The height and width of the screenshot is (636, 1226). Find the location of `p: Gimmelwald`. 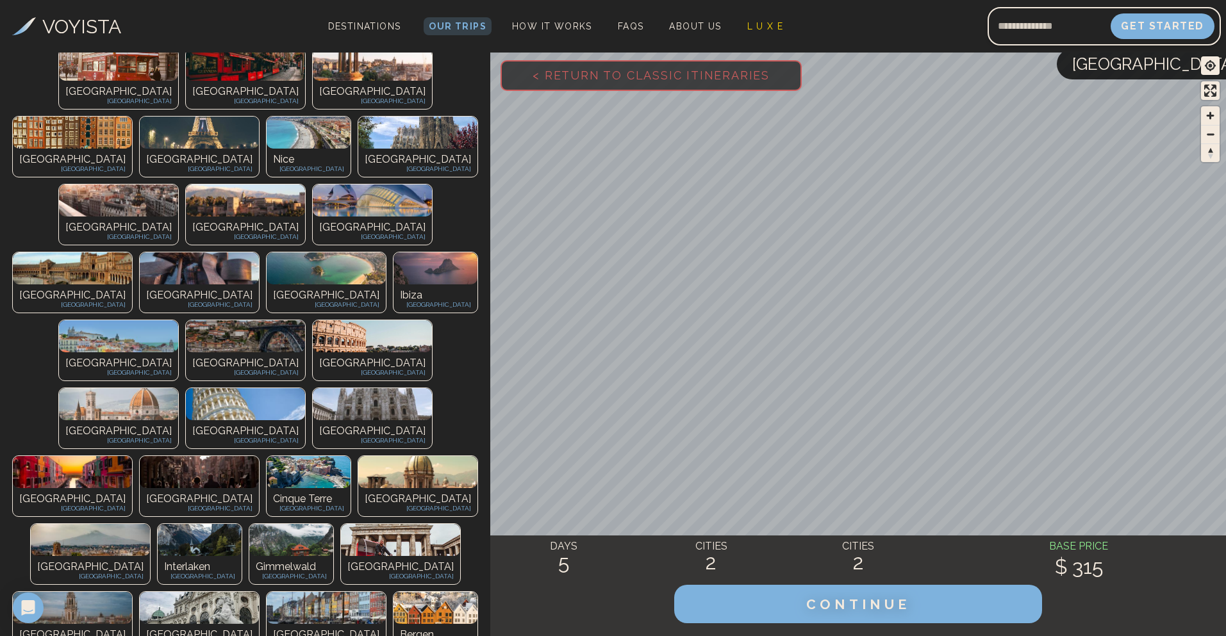

p: Gimmelwald is located at coordinates (291, 567).